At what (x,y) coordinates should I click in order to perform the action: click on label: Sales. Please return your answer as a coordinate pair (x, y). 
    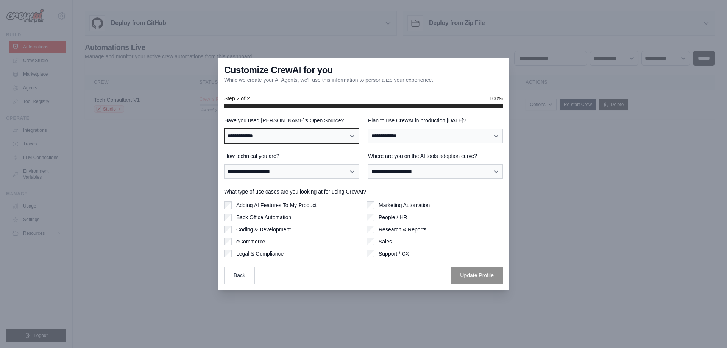
    Looking at the image, I should click on (385, 241).